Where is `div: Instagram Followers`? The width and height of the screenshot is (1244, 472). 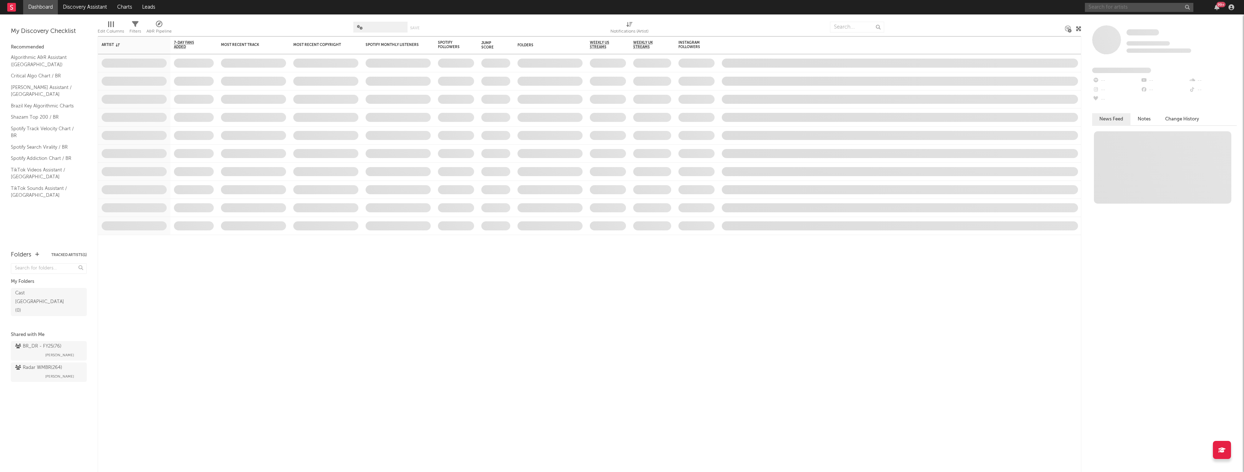
div: Instagram Followers is located at coordinates (691, 45).